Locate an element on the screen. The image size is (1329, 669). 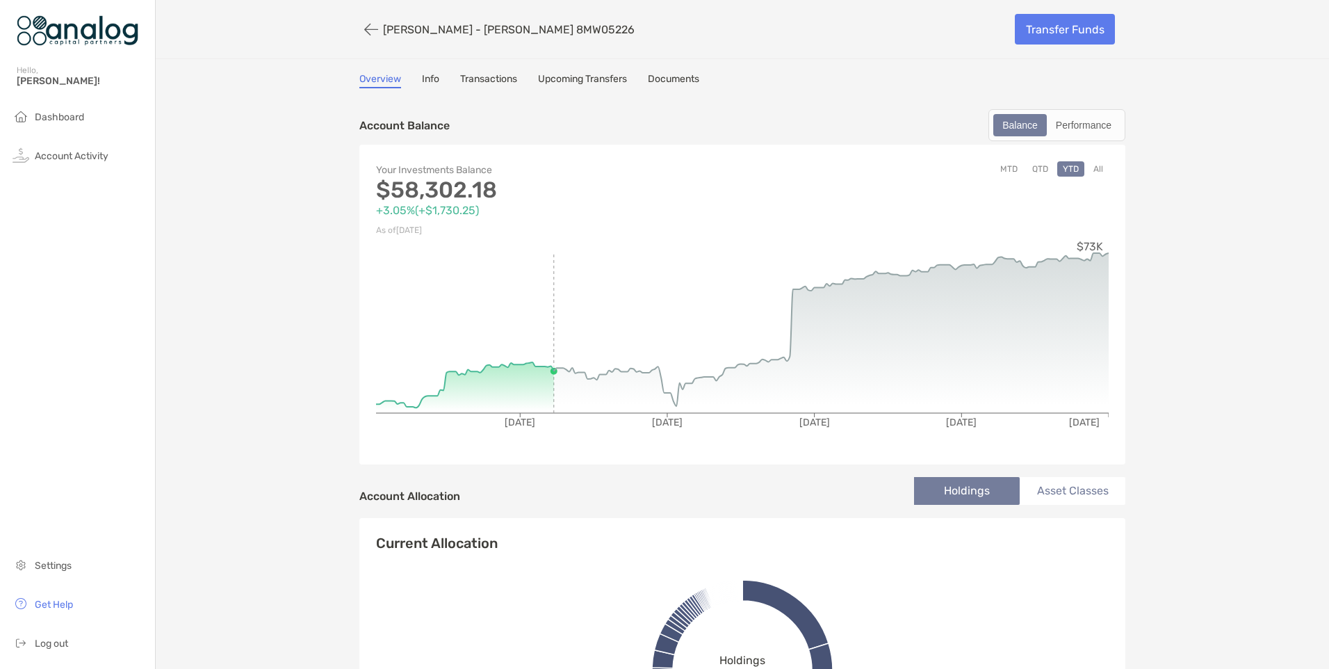
a: Overview is located at coordinates (380, 81).